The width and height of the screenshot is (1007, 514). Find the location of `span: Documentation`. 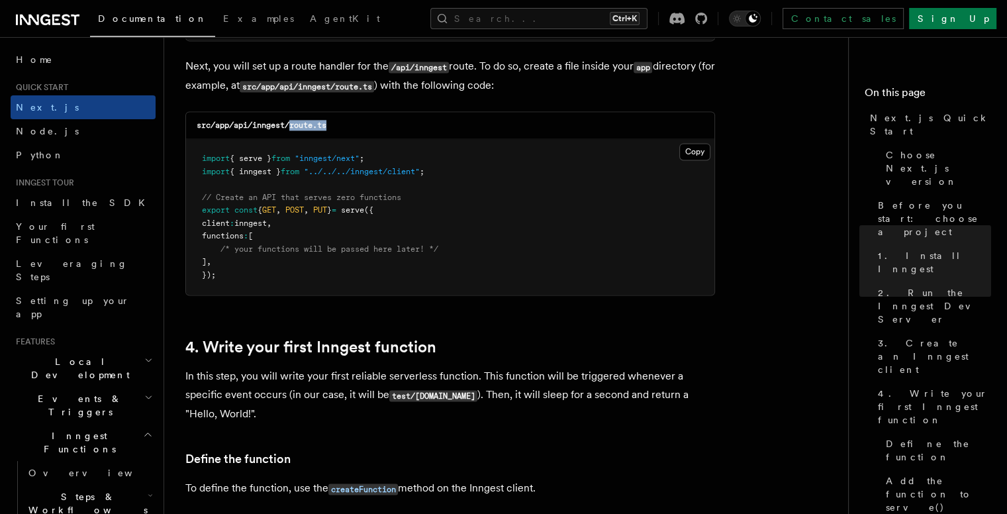

span: Documentation is located at coordinates (152, 19).